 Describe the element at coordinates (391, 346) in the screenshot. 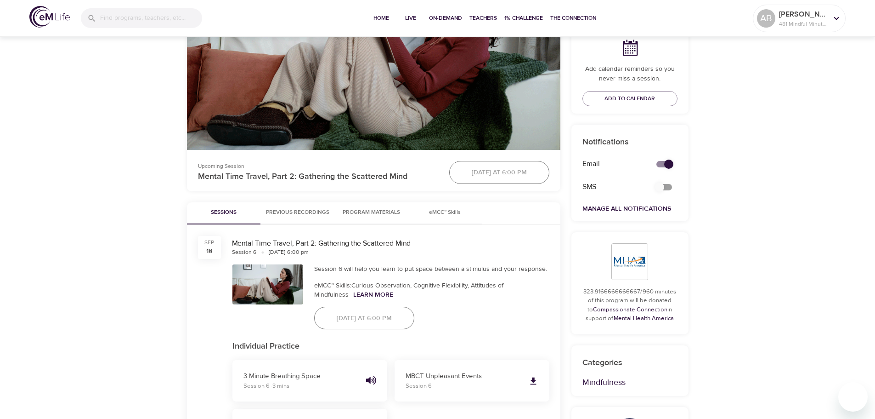

I see `p: Individual Practice` at that location.